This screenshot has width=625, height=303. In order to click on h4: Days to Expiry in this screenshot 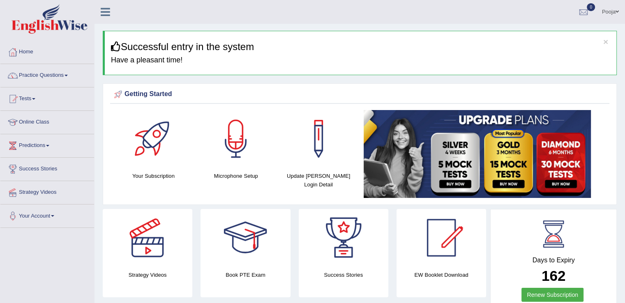, I will do `click(553, 260)`.